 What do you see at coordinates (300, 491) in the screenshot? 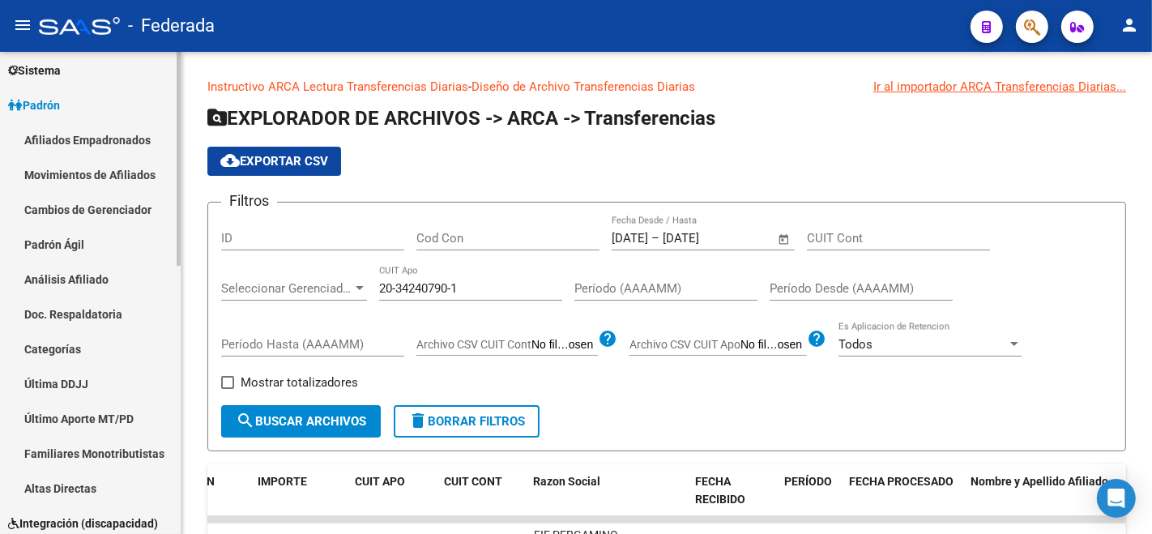
I see `datatable-header-cell: IMPORTE` at bounding box center [300, 491].